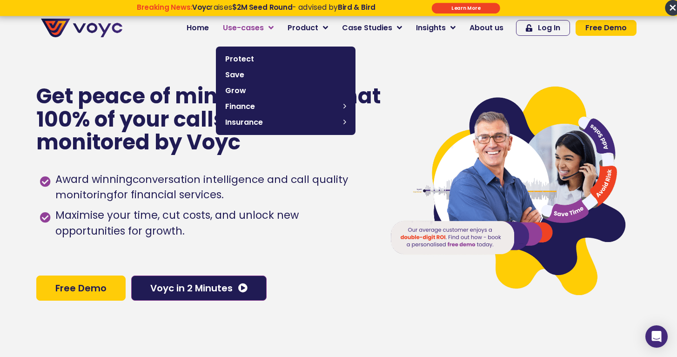  Describe the element at coordinates (549, 28) in the screenshot. I see `span: Log In` at that location.